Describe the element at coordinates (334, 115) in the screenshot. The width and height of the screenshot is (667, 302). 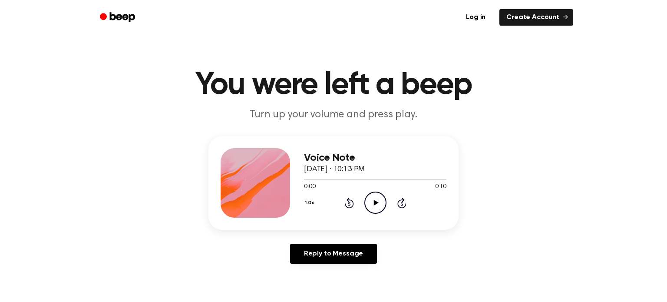
I see `p: Turn up your volume and press play.` at that location.